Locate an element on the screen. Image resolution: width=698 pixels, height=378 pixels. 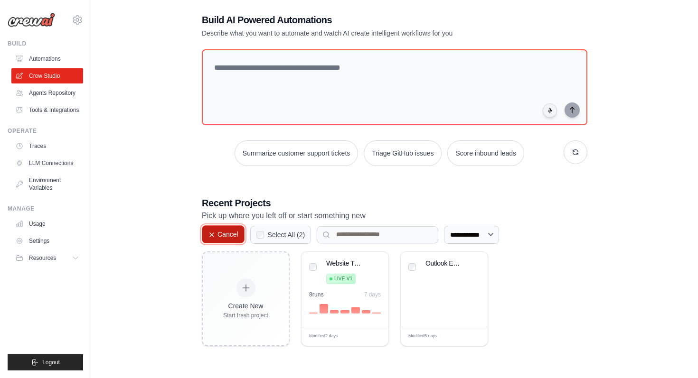
img: Logo is located at coordinates (31, 20).